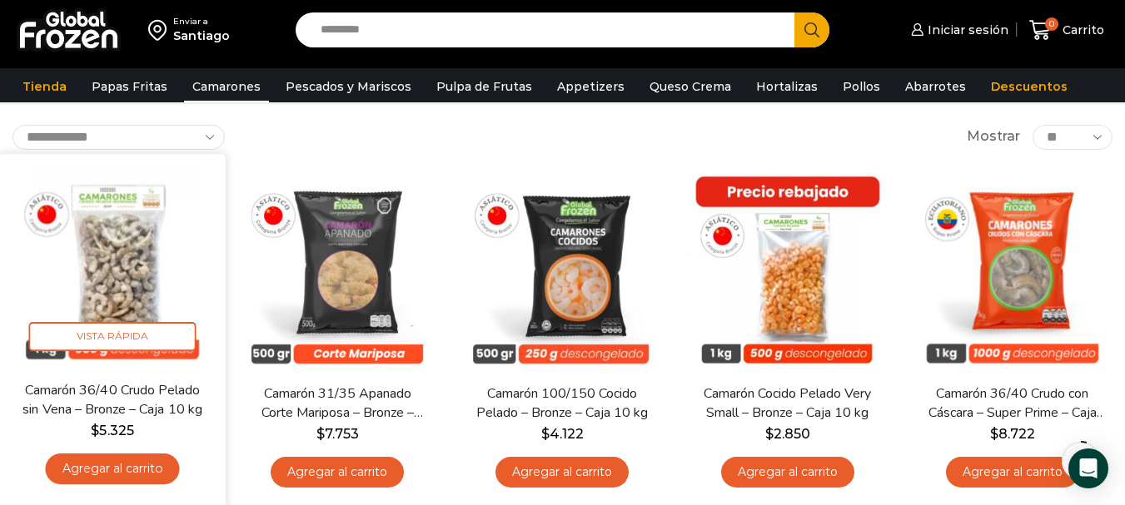 This screenshot has width=1125, height=505. I want to click on img: address-field-icon.svg, so click(161, 30).